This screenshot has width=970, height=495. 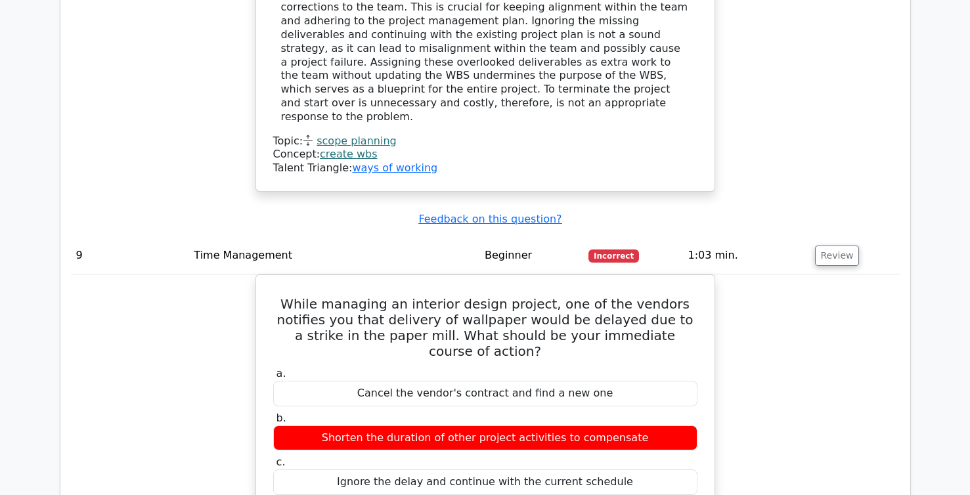 What do you see at coordinates (485, 141) in the screenshot?
I see `div: Topic:` at bounding box center [485, 141].